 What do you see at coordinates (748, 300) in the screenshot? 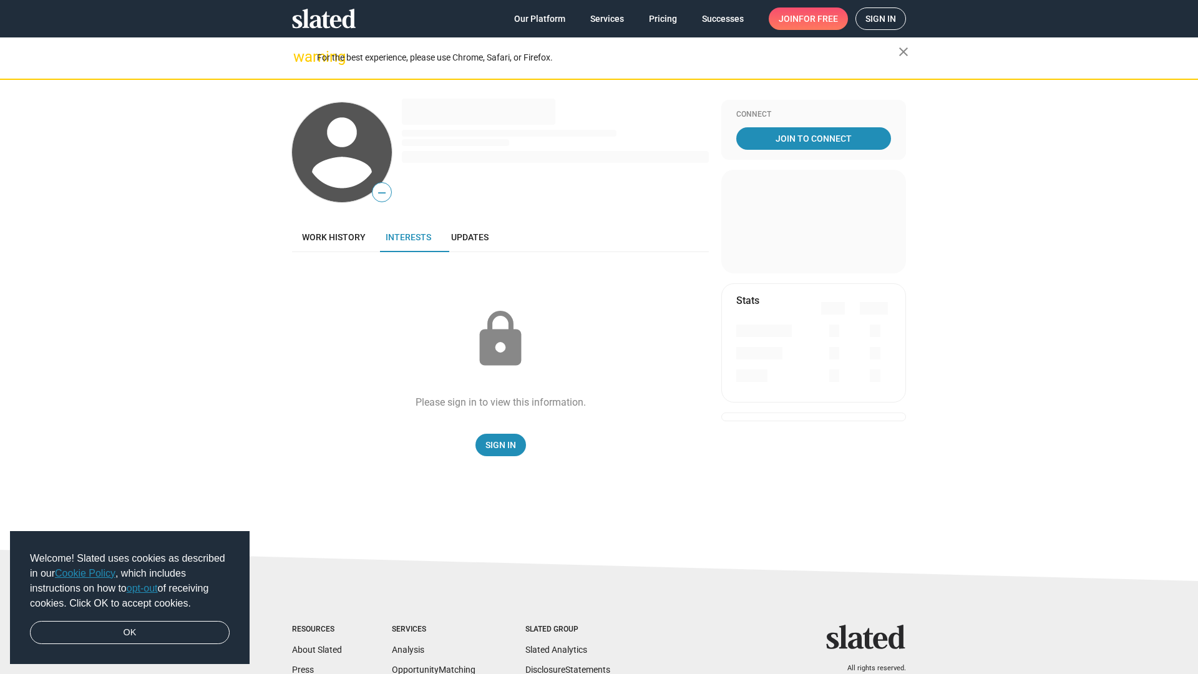
I see `mat-card-title: Stats` at bounding box center [748, 300].